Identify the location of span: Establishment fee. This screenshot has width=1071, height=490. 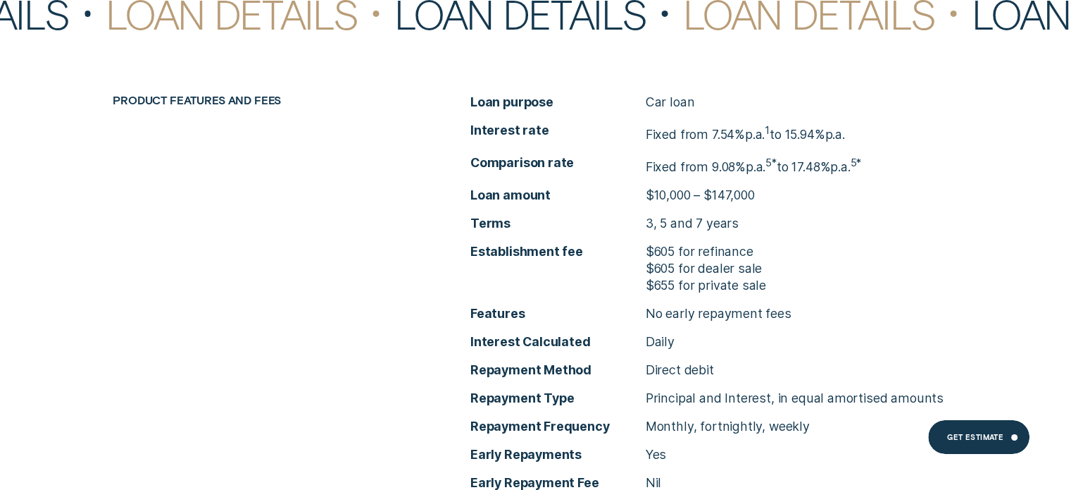
(558, 251).